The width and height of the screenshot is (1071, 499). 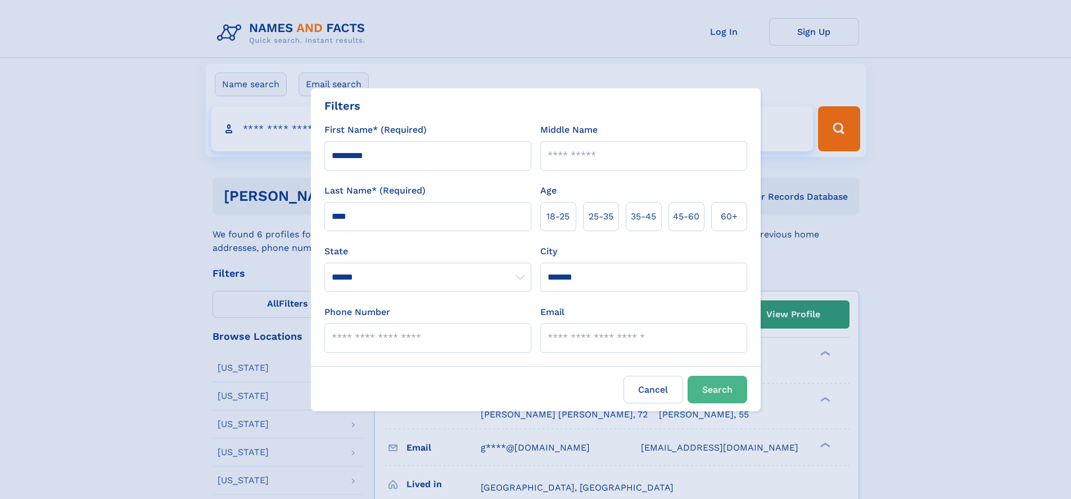 What do you see at coordinates (653, 389) in the screenshot?
I see `label: Cancel` at bounding box center [653, 389].